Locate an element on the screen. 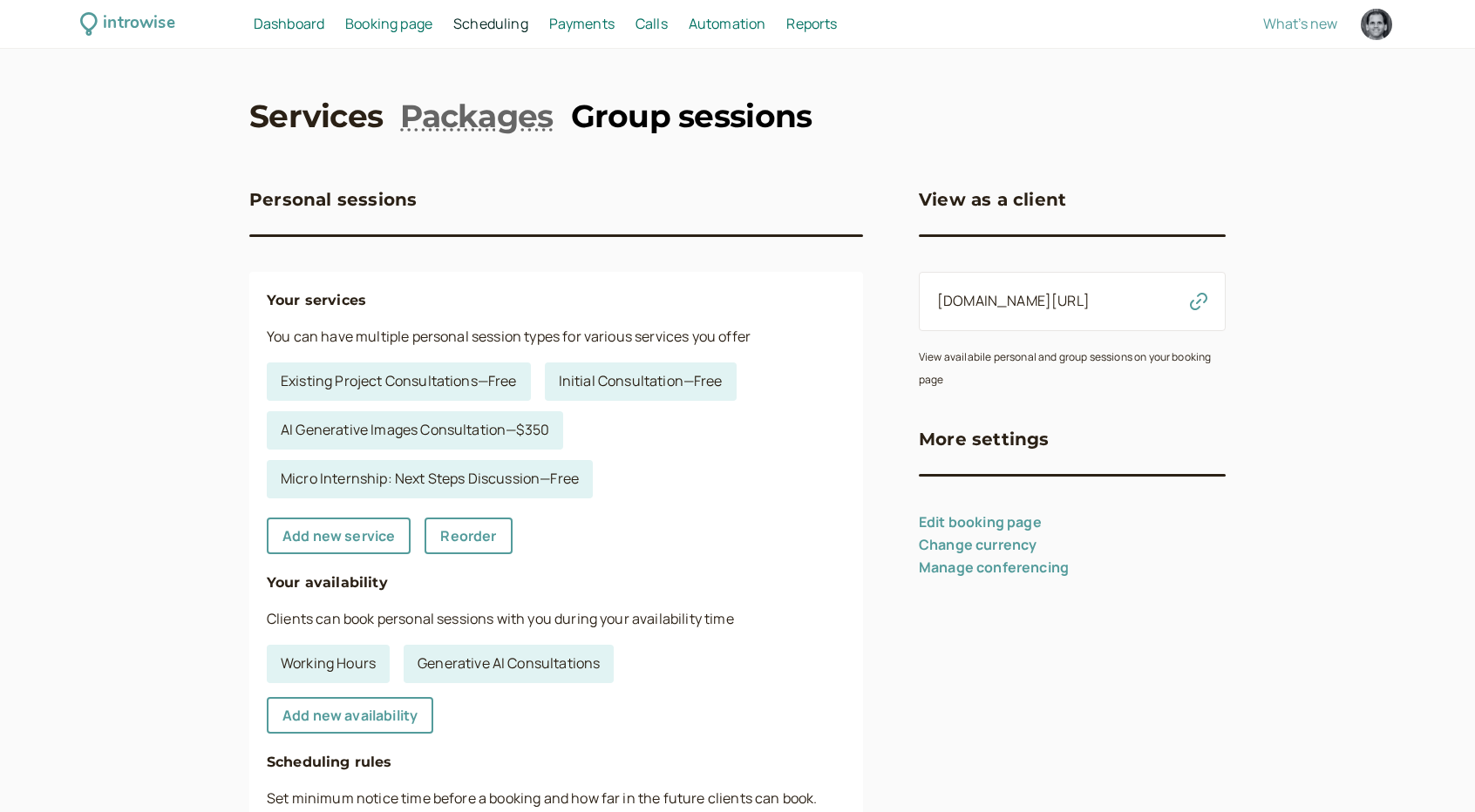 The height and width of the screenshot is (812, 1475). h3: View as a client is located at coordinates (992, 200).